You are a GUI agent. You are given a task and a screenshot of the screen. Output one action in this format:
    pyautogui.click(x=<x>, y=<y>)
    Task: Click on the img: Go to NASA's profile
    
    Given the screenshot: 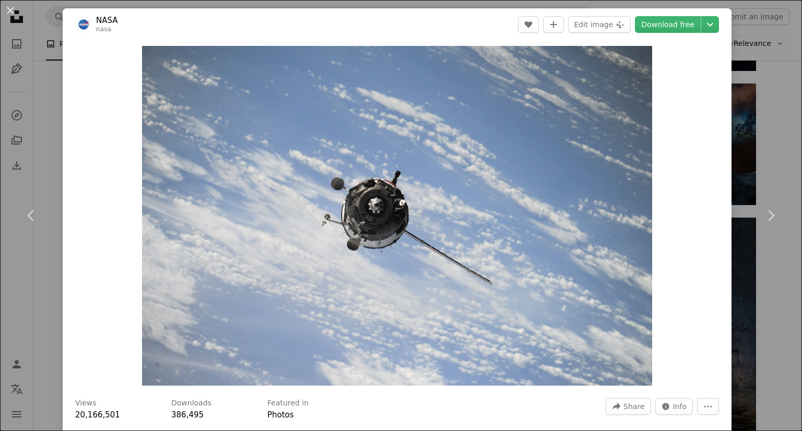 What is the action you would take?
    pyautogui.click(x=84, y=25)
    